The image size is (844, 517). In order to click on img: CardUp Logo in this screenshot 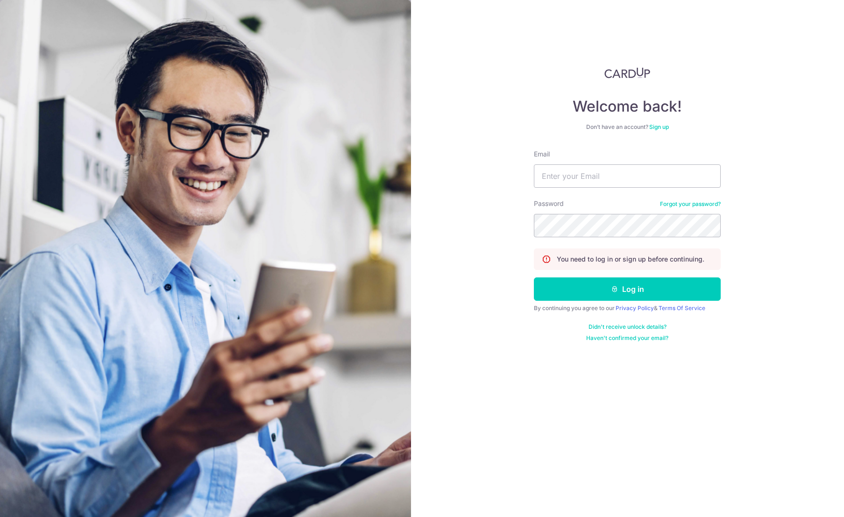, I will do `click(627, 73)`.